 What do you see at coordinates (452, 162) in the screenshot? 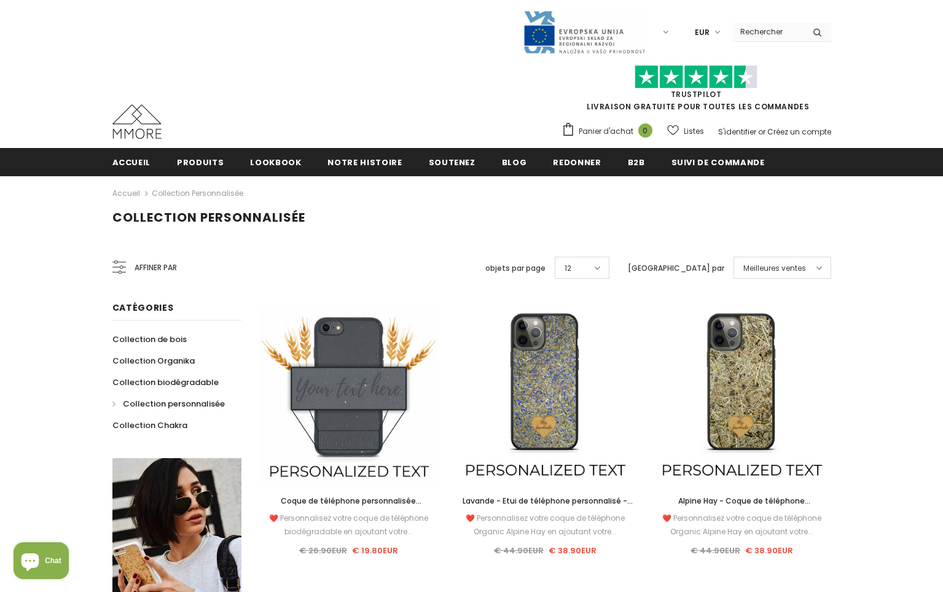
I see `span: soutenez` at bounding box center [452, 162].